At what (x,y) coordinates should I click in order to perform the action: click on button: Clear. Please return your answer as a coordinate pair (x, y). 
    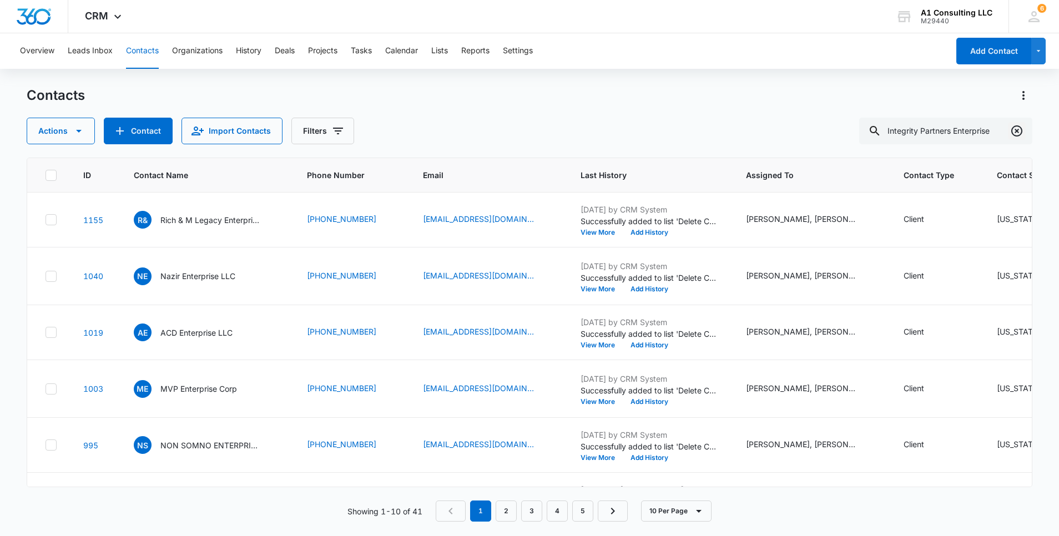
    Looking at the image, I should click on (1016, 131).